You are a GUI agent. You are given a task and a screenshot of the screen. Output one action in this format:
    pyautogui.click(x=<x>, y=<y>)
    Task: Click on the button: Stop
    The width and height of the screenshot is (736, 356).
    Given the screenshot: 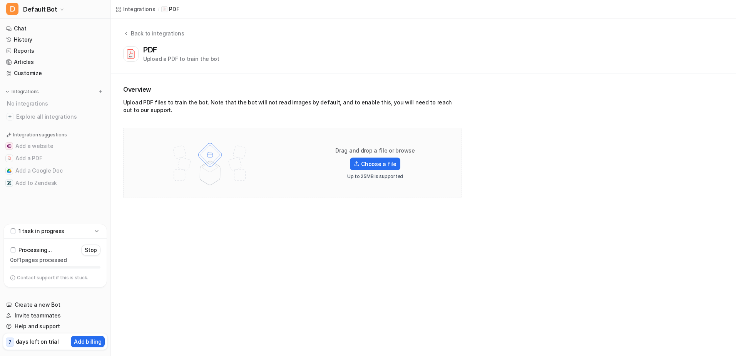 What is the action you would take?
    pyautogui.click(x=91, y=250)
    